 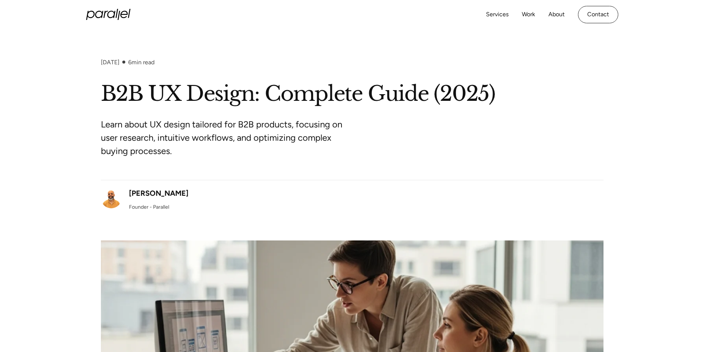 I want to click on span: 6, so click(x=130, y=62).